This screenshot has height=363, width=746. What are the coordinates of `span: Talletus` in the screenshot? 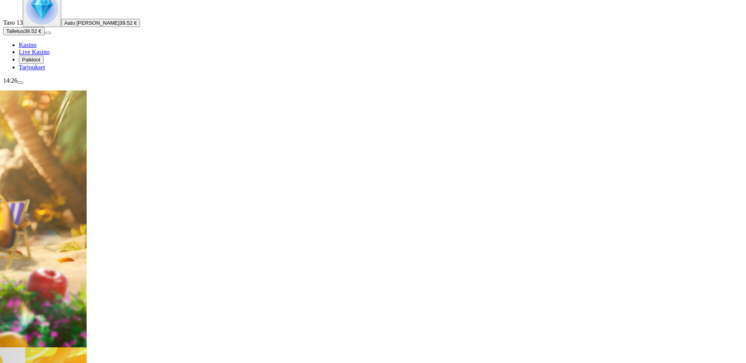 It's located at (15, 31).